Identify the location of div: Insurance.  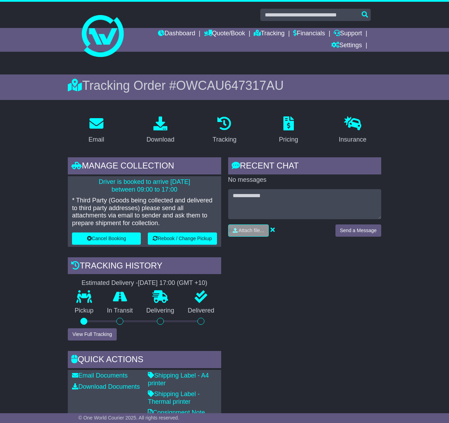
(353, 139).